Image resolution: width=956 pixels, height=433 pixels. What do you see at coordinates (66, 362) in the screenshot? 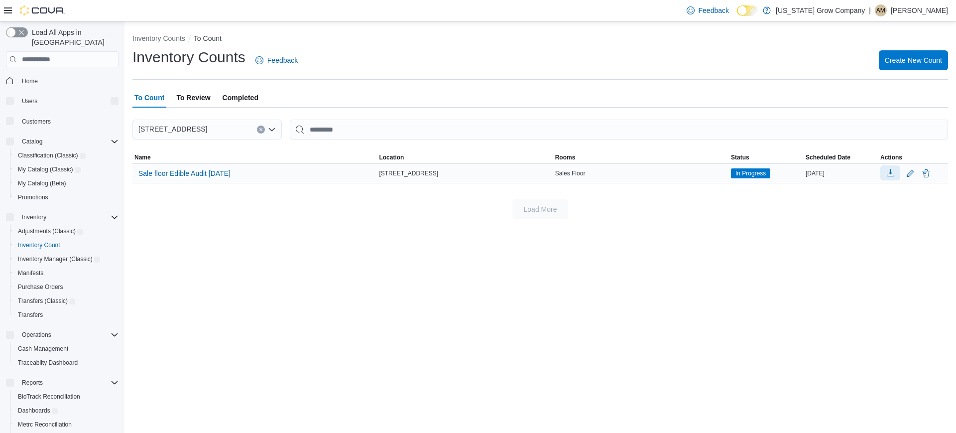
I see `span: Traceabilty Dashboard` at bounding box center [66, 362].